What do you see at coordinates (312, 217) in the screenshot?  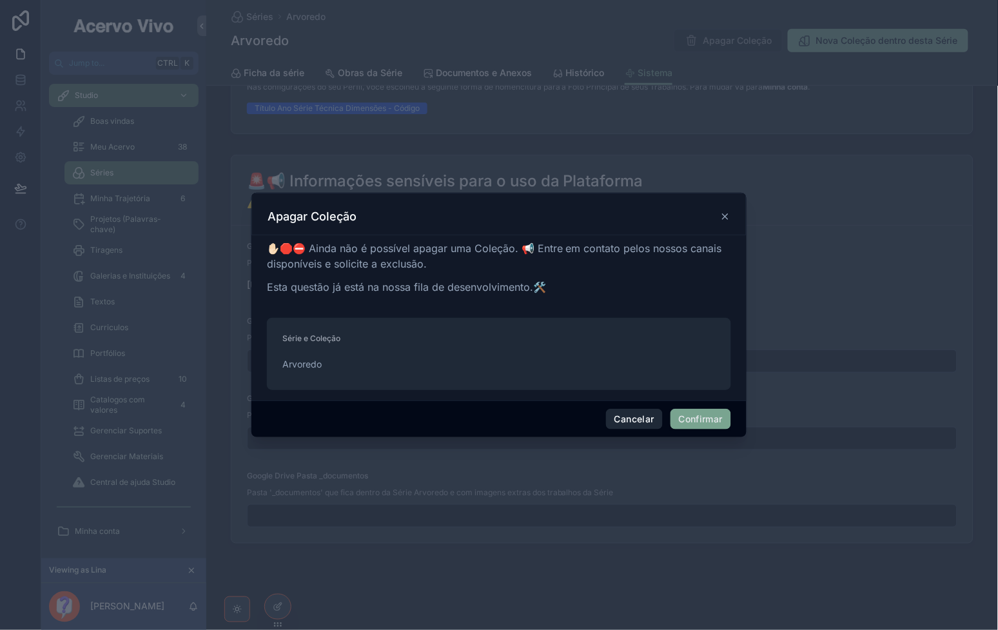 I see `h3: Apagar Coleção` at bounding box center [312, 217].